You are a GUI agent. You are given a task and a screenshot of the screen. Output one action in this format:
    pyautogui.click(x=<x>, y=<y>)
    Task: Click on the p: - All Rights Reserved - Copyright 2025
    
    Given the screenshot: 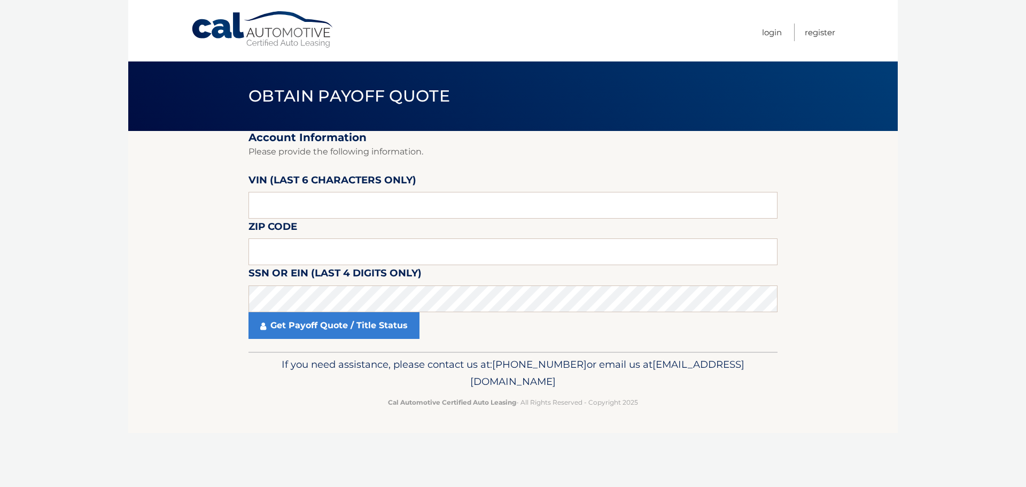 What is the action you would take?
    pyautogui.click(x=513, y=402)
    